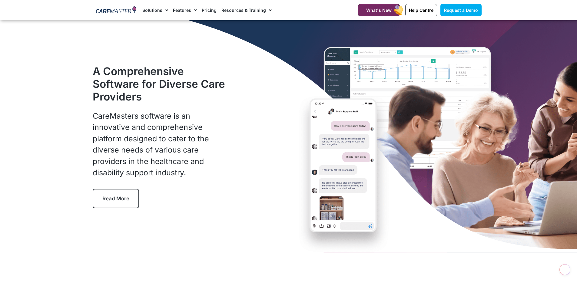 This screenshot has height=286, width=577. I want to click on span: Request a Demo, so click(461, 10).